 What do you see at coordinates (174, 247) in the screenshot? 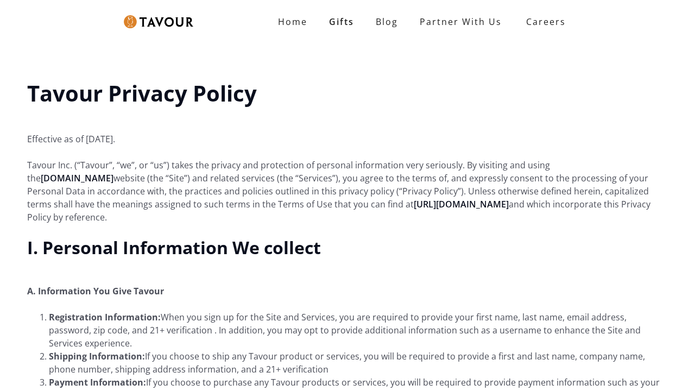
I see `strong: I. Personal Information We collect` at bounding box center [174, 247].